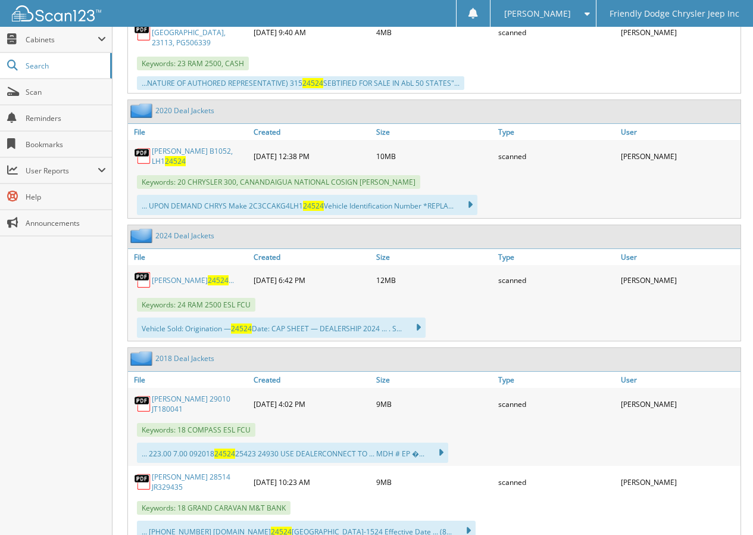 Image resolution: width=753 pixels, height=535 pixels. What do you see at coordinates (65, 118) in the screenshot?
I see `span: Reminders` at bounding box center [65, 118].